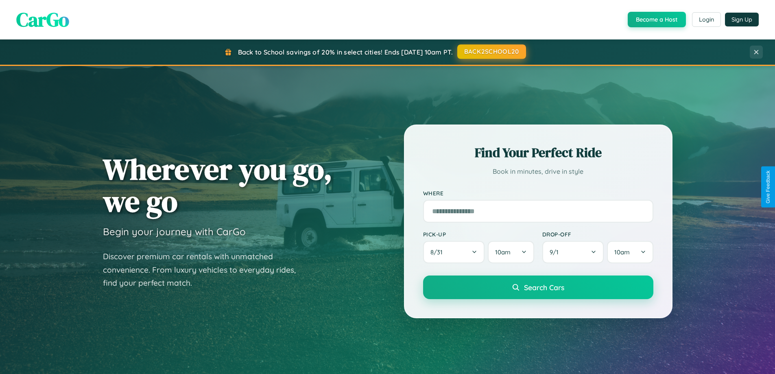 The height and width of the screenshot is (374, 775). I want to click on button: 9/1, so click(573, 252).